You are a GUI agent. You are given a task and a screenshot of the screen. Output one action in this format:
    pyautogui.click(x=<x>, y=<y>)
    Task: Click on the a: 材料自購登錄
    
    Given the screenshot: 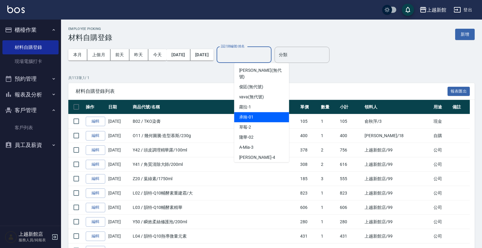 What is the action you would take?
    pyautogui.click(x=31, y=47)
    